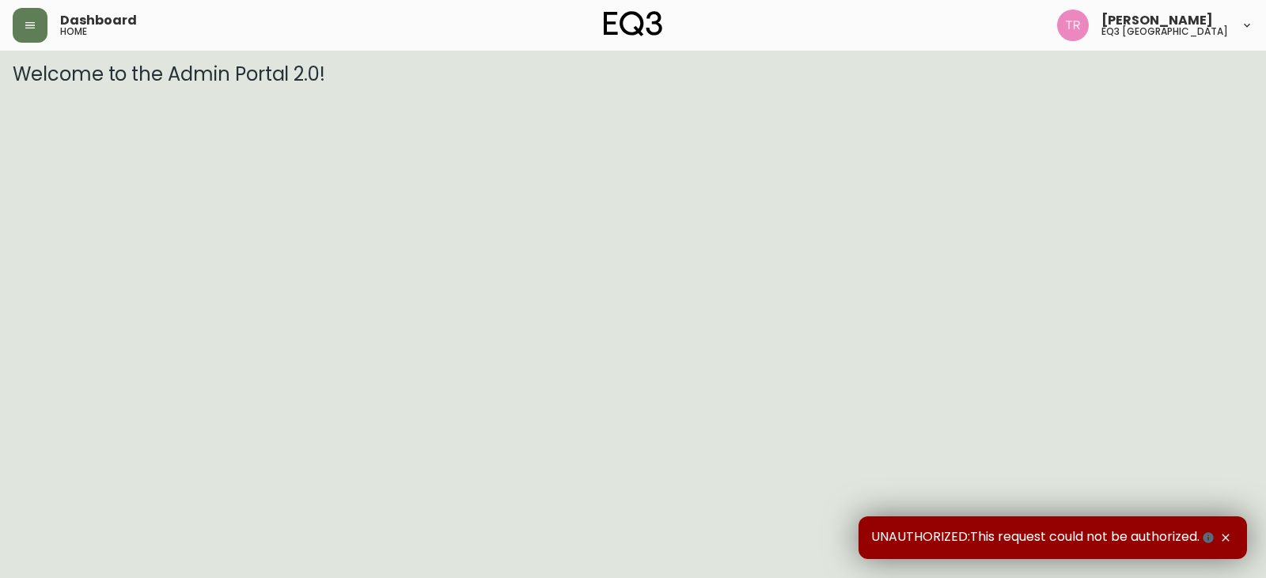 This screenshot has width=1266, height=578. Describe the element at coordinates (633, 74) in the screenshot. I see `h3: Welcome to the Admin Portal 2.0!` at that location.